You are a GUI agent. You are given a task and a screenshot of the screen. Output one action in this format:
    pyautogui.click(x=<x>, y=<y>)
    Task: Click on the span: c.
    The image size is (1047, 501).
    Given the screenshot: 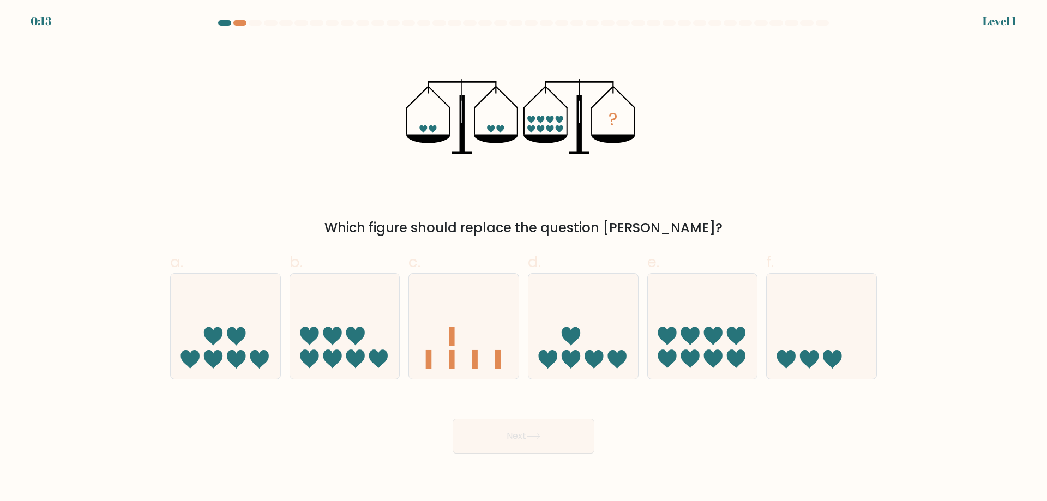 What is the action you would take?
    pyautogui.click(x=415, y=262)
    